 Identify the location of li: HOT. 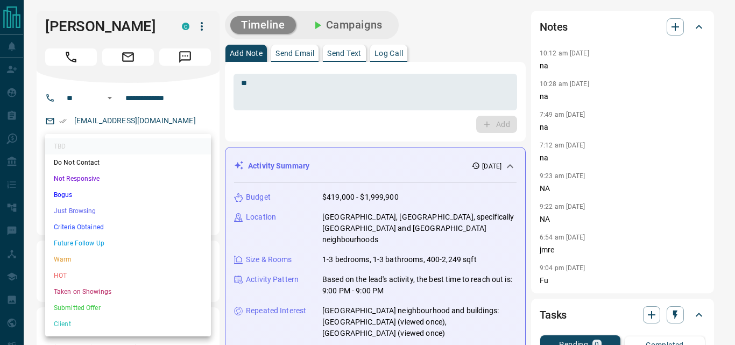
(128, 275).